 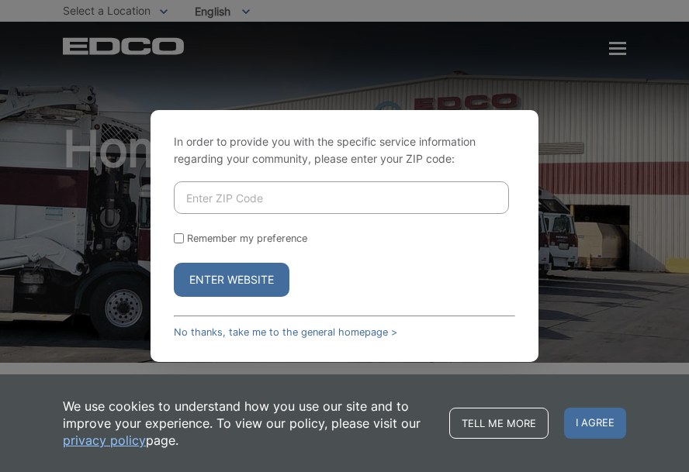 What do you see at coordinates (595, 423) in the screenshot?
I see `span: I agree` at bounding box center [595, 423].